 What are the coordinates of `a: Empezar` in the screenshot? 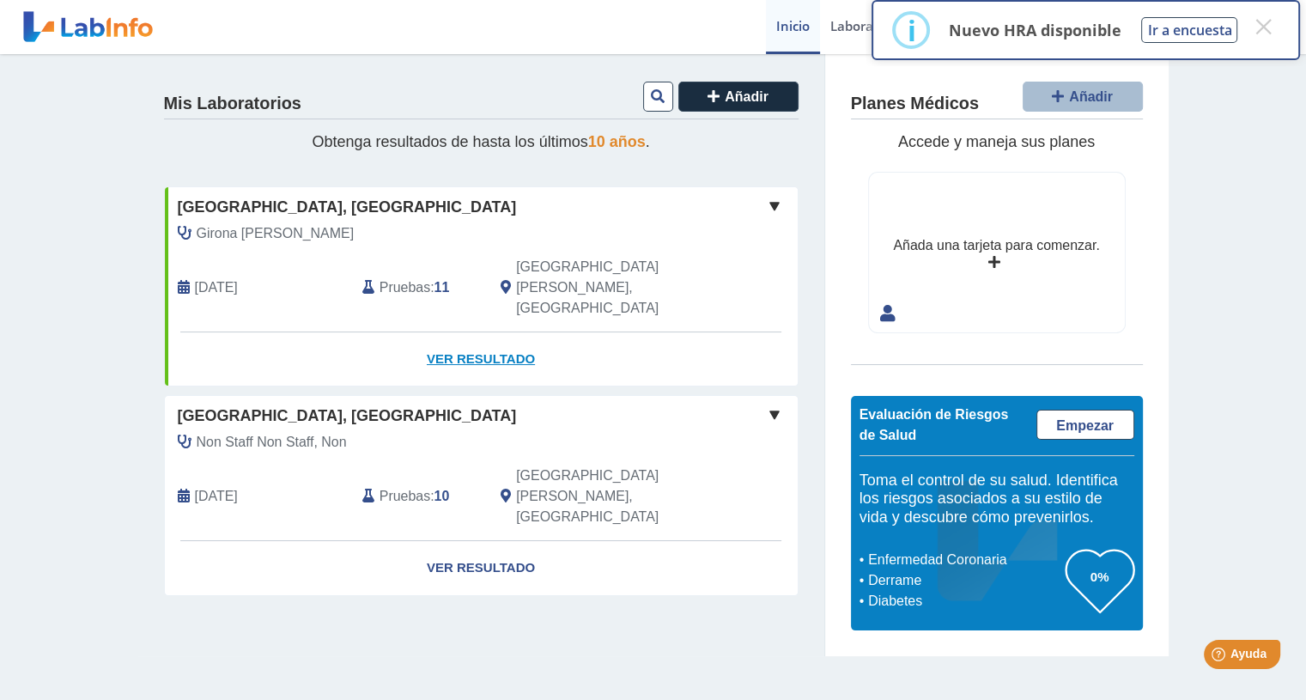 It's located at (1085, 424).